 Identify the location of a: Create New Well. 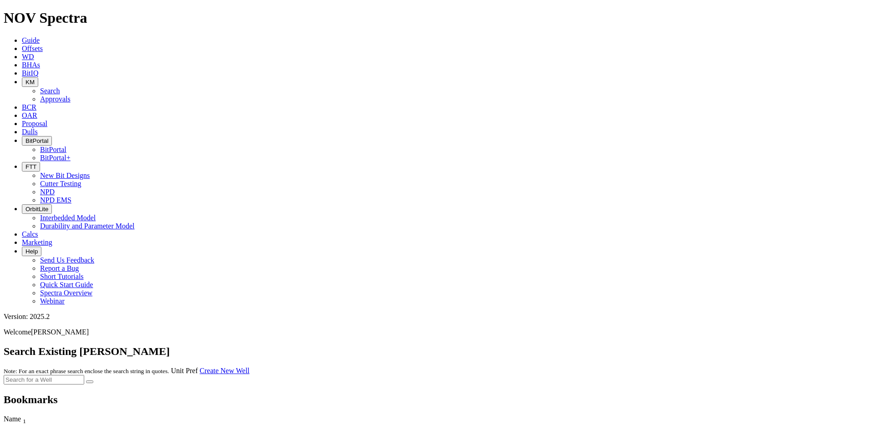
(224, 371).